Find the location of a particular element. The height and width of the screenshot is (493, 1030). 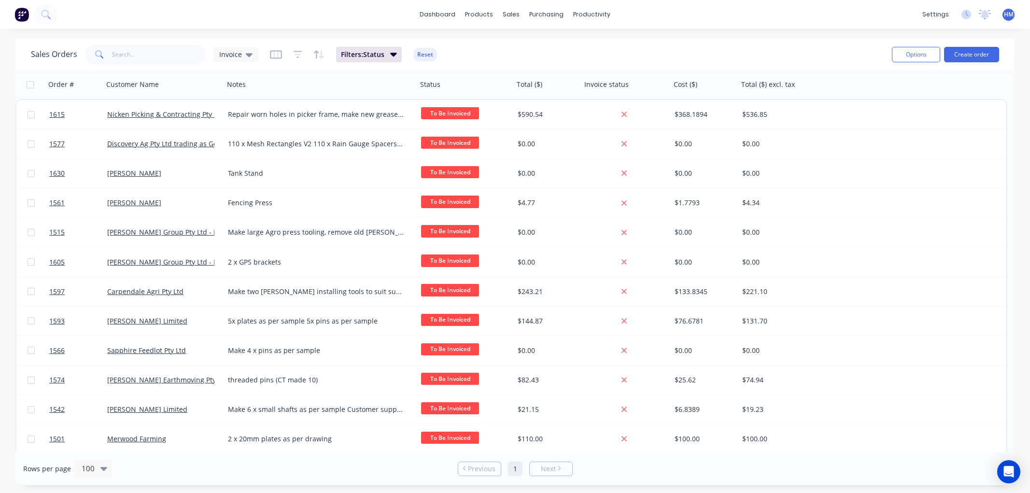

span: 1605 is located at coordinates (57, 262).